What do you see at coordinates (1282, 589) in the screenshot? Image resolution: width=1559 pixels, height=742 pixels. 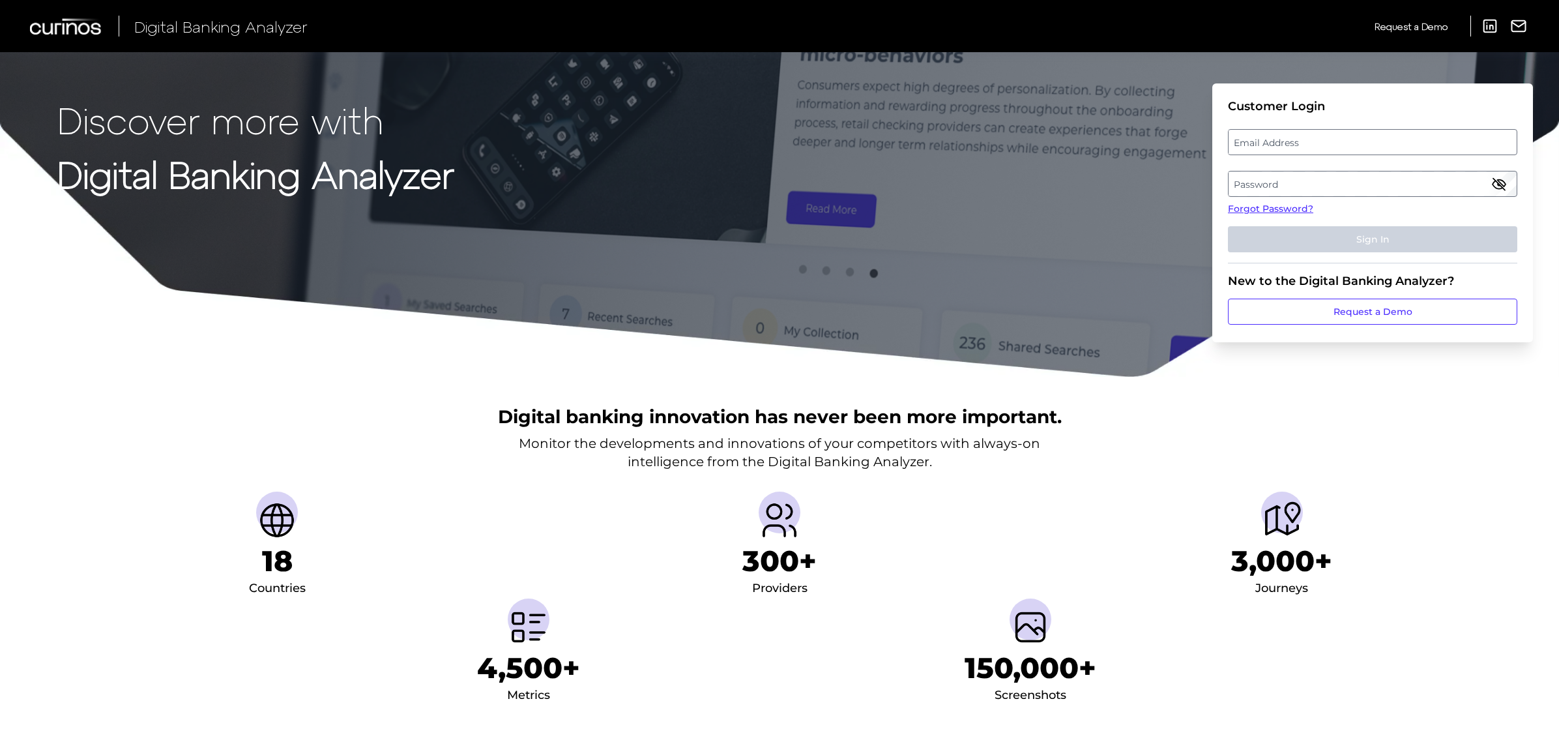 I see `div: Journeys` at bounding box center [1282, 589].